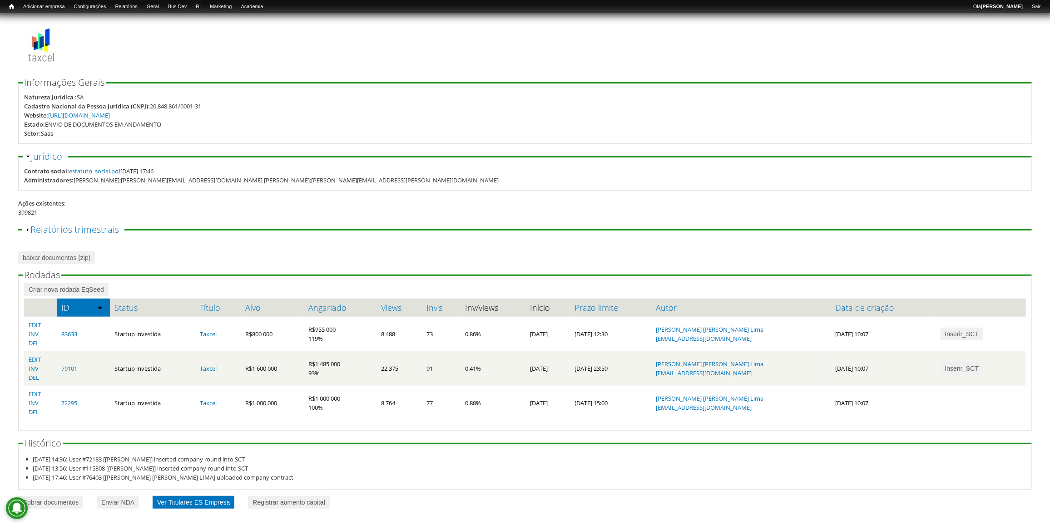 The width and height of the screenshot is (1050, 525). Describe the element at coordinates (126, 7) in the screenshot. I see `a: Relatórios` at that location.